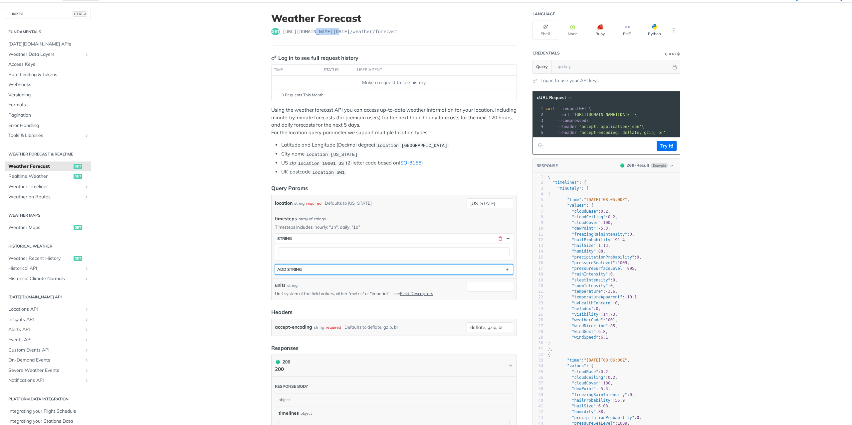 The width and height of the screenshot is (852, 425). What do you see at coordinates (587, 320) in the screenshot?
I see `span: "weatherCode"` at bounding box center [587, 320].